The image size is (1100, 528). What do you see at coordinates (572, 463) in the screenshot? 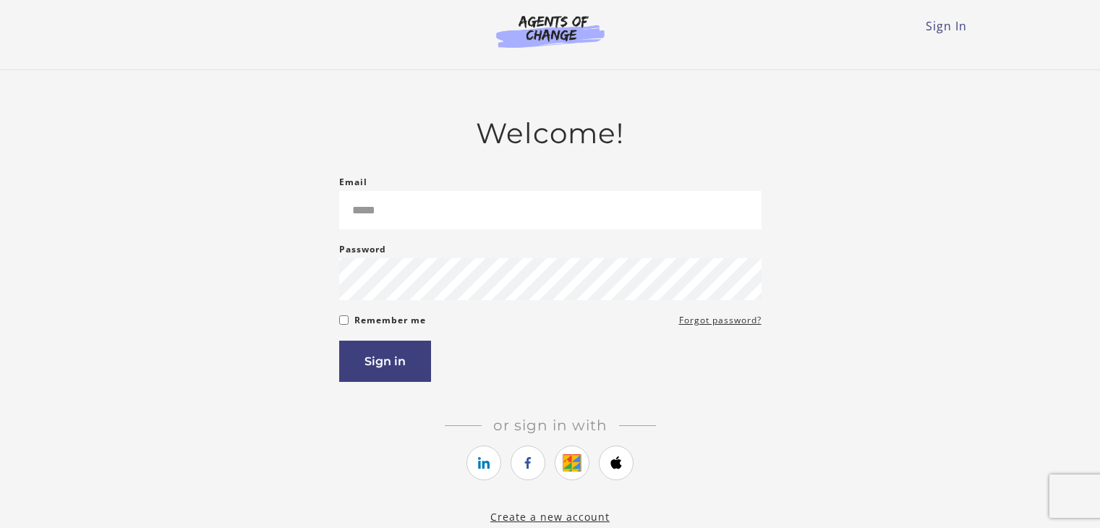
I see `a: https://courses.thinkific.com/users/auth/google?ss%5Breferral%5D=&ss%5Buser_return_to%5D=&ss%5Bvi...` at bounding box center [572, 463].